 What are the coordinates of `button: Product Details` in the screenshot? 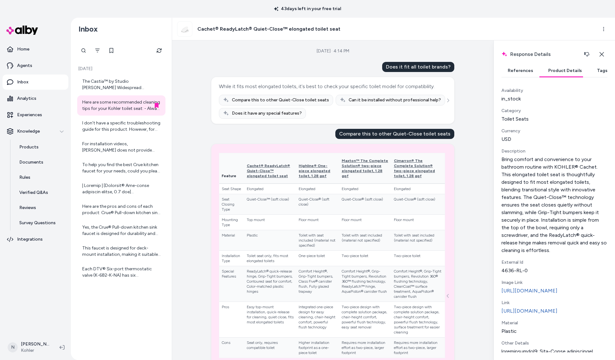 It's located at (565, 71).